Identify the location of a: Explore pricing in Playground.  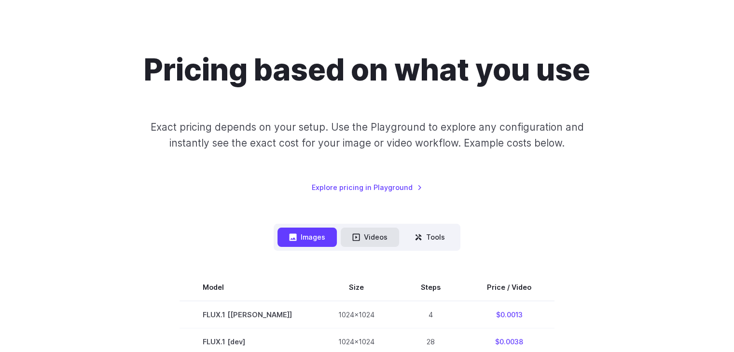
(367, 187).